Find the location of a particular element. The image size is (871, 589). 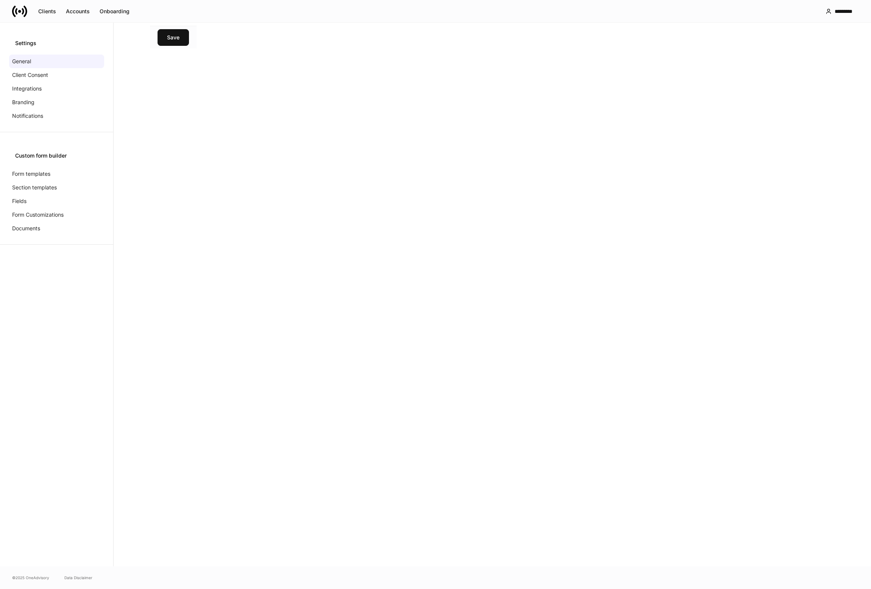

a: General is located at coordinates (56, 61).